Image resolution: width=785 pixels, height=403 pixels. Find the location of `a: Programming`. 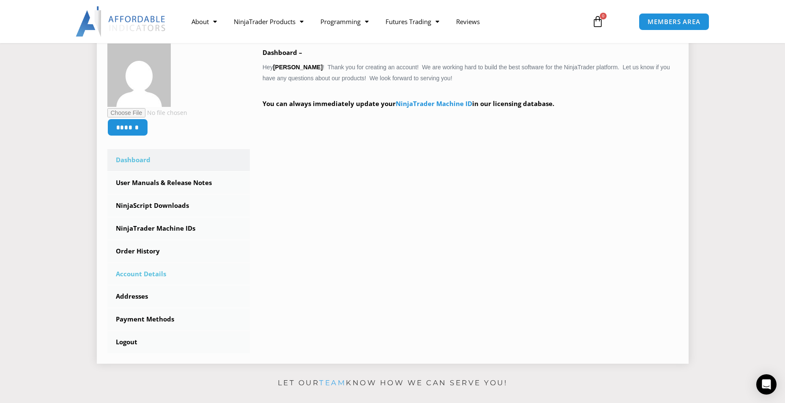

a: Programming is located at coordinates (345, 22).